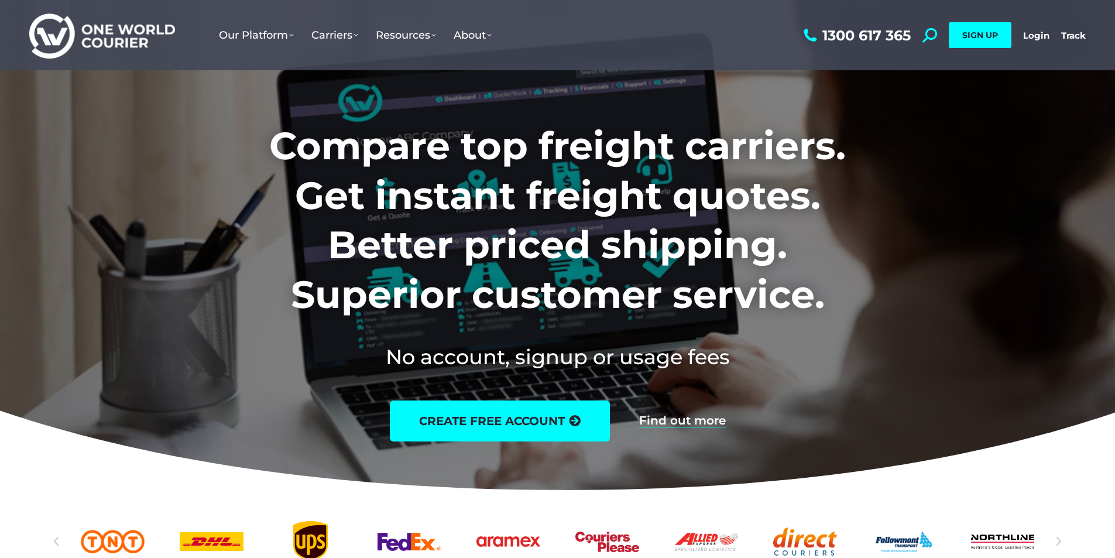 This screenshot has width=1115, height=558. What do you see at coordinates (472, 35) in the screenshot?
I see `span: About` at bounding box center [472, 35].